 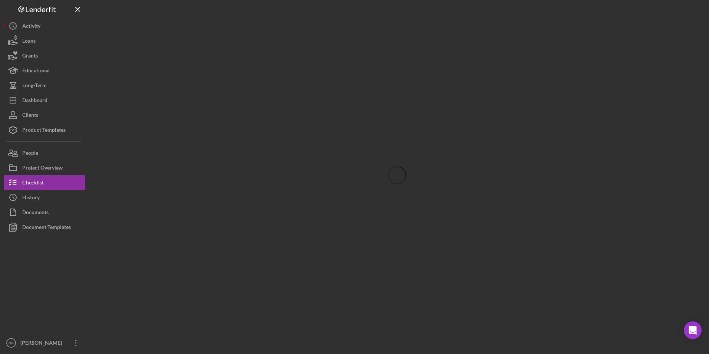 What do you see at coordinates (44, 41) in the screenshot?
I see `a: Loans` at bounding box center [44, 41].